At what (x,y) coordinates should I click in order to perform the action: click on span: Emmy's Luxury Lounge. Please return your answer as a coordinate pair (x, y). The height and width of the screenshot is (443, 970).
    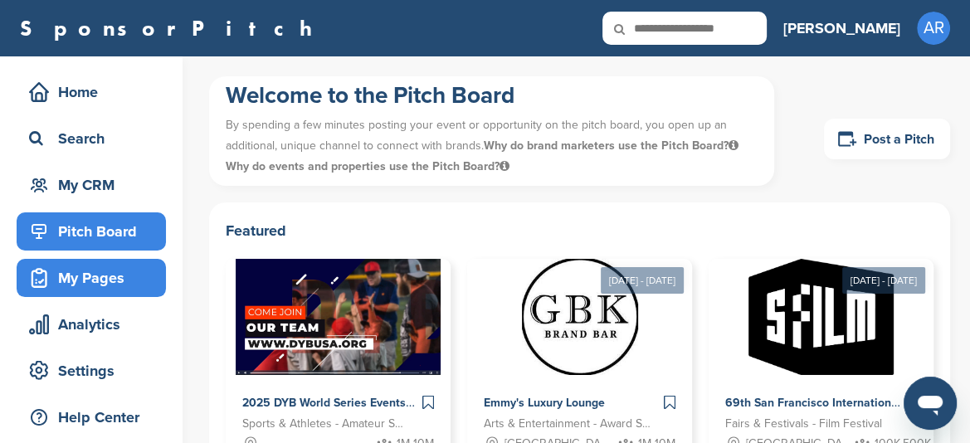
    Looking at the image, I should click on (545, 403).